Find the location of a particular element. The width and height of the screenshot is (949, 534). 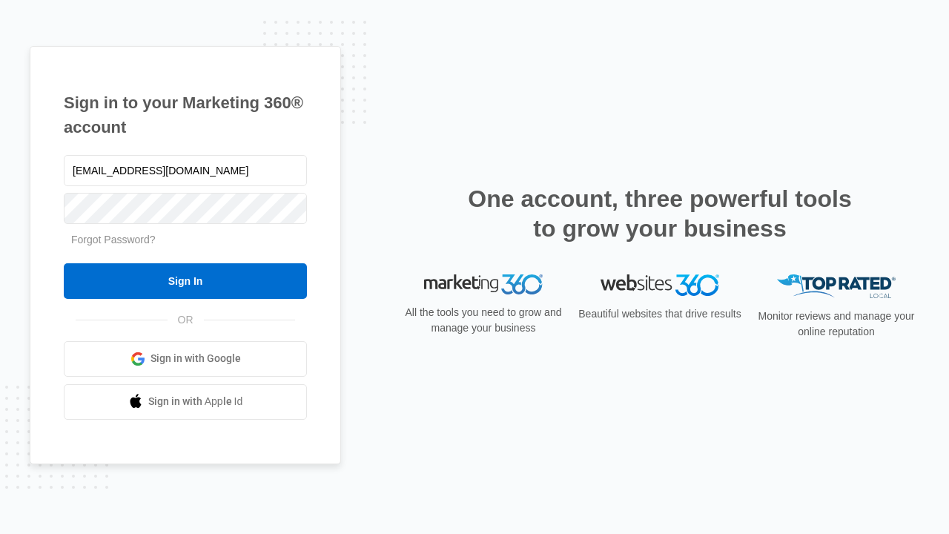

span: Sign in with Apple Id is located at coordinates (196, 401).